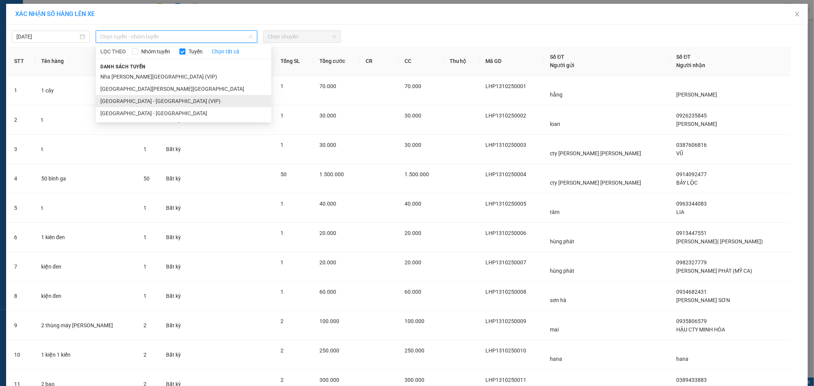 The height and width of the screenshot is (386, 814). What do you see at coordinates (692, 174) in the screenshot?
I see `span: 0914092477` at bounding box center [692, 174].